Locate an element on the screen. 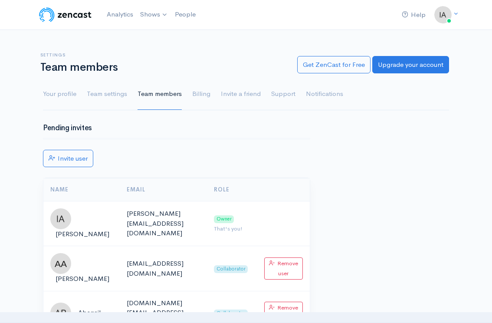 This screenshot has height=323, width=492. h3: Pending invites is located at coordinates (177, 128).